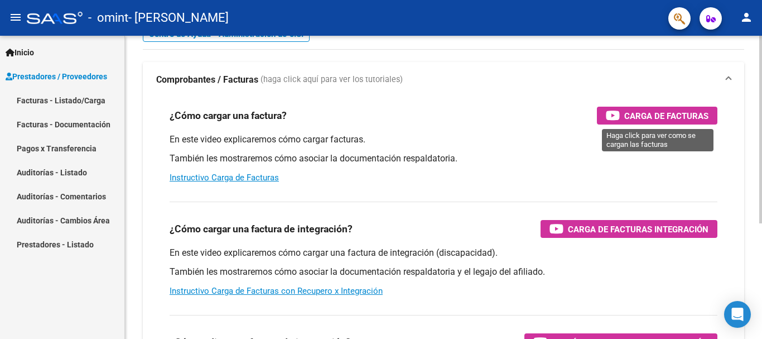 The width and height of the screenshot is (762, 339). What do you see at coordinates (56, 76) in the screenshot?
I see `span: Prestadores / Proveedores` at bounding box center [56, 76].